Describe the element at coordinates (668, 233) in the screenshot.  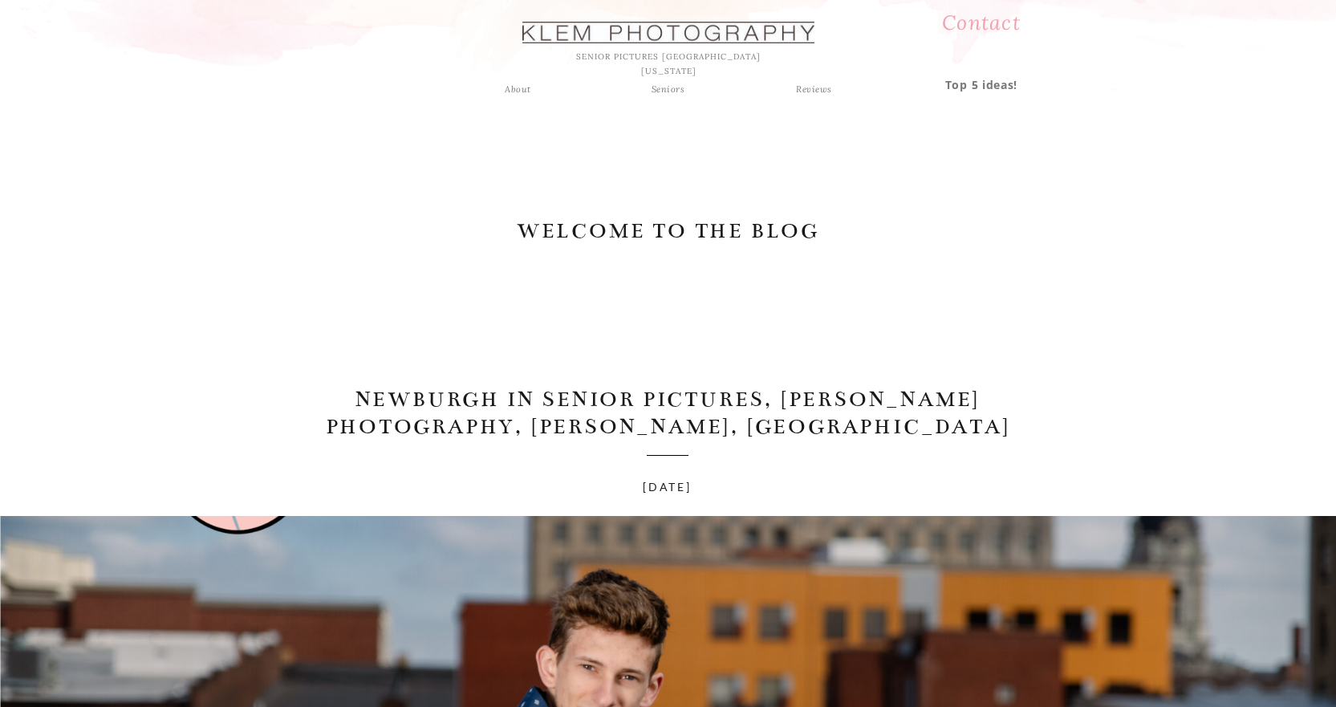
I see `a: WELCOME TO THE BLOG` at that location.